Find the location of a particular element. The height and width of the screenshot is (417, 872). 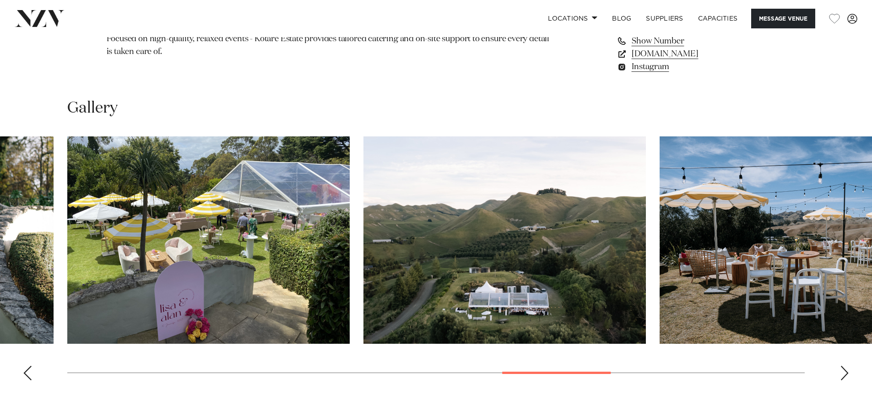

a: BLOG is located at coordinates (621, 18).